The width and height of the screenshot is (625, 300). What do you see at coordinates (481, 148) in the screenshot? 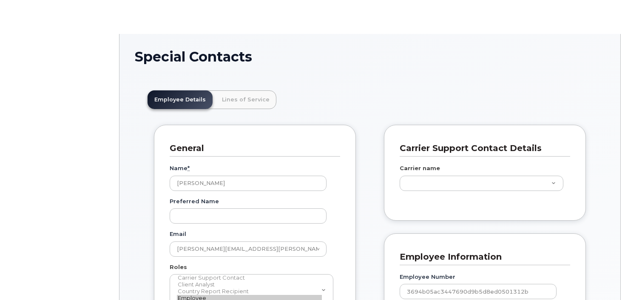
I see `h3: Carrier Support Contact Details` at bounding box center [481, 148].